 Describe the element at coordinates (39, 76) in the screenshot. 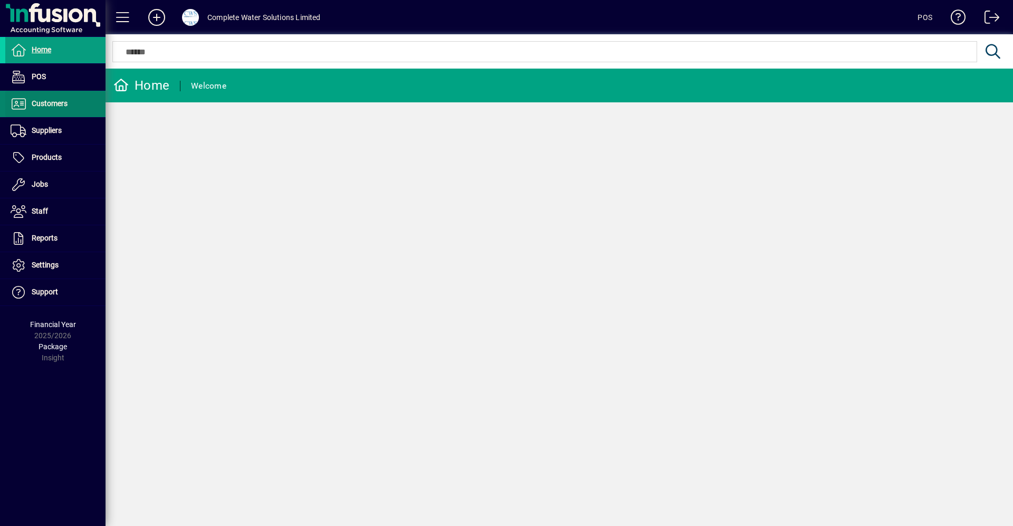

I see `span: POS` at that location.